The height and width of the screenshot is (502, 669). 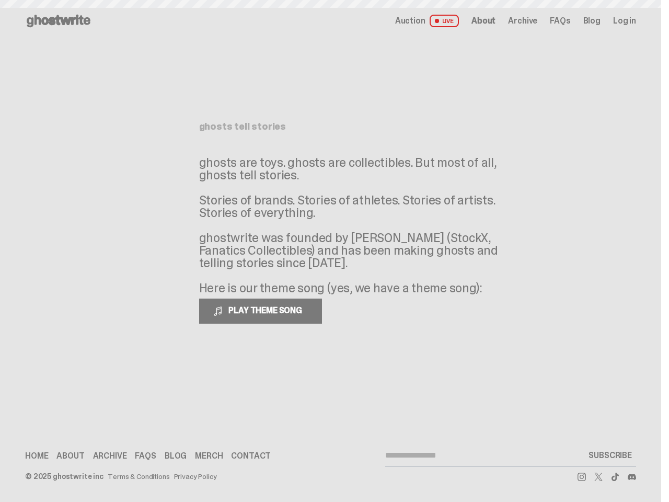 I want to click on a: Privacy Policy, so click(x=195, y=476).